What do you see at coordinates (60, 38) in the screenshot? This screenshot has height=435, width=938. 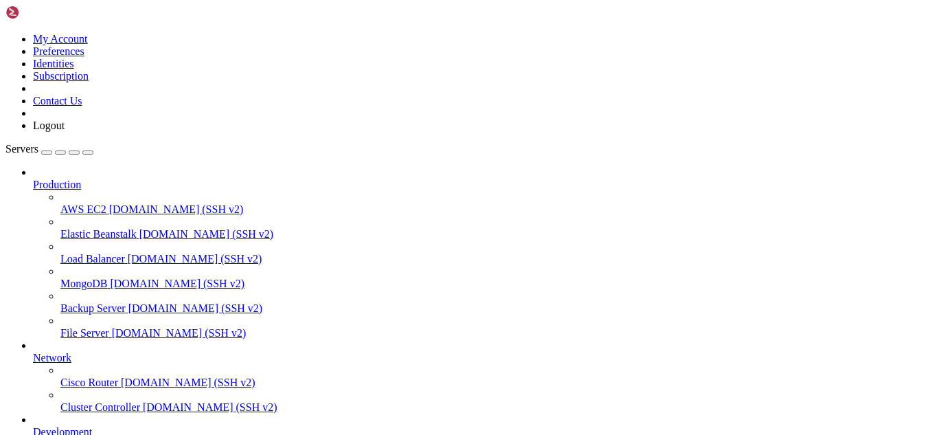 I see `a: My Account` at bounding box center [60, 38].